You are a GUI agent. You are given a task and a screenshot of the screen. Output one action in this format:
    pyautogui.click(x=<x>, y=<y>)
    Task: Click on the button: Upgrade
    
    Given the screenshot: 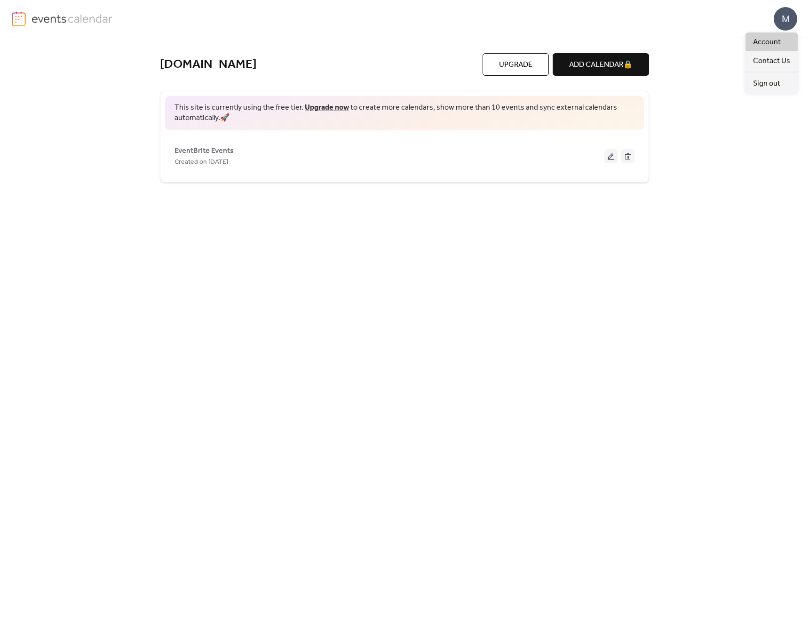 What is the action you would take?
    pyautogui.click(x=516, y=64)
    